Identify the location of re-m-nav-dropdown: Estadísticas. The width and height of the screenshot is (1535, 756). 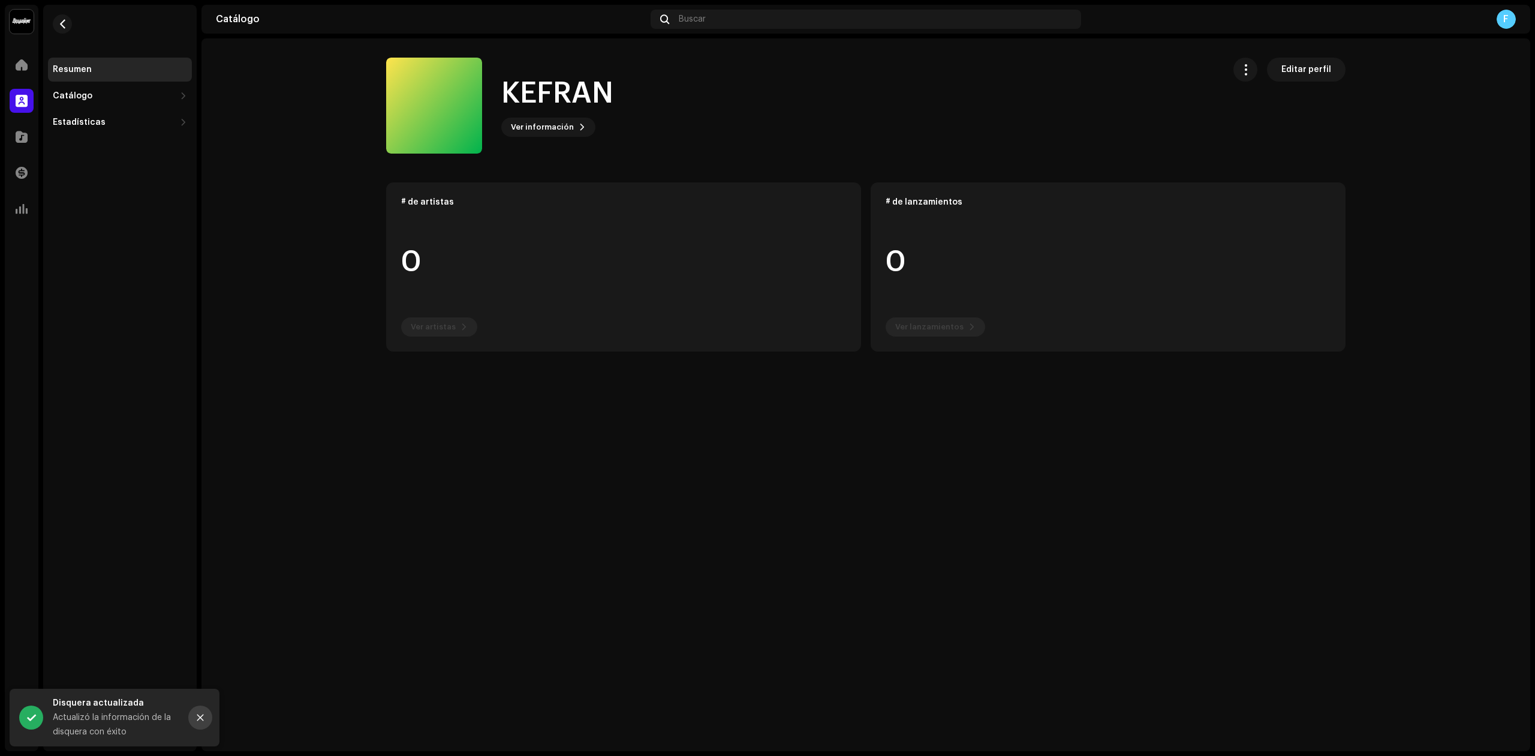
(120, 122).